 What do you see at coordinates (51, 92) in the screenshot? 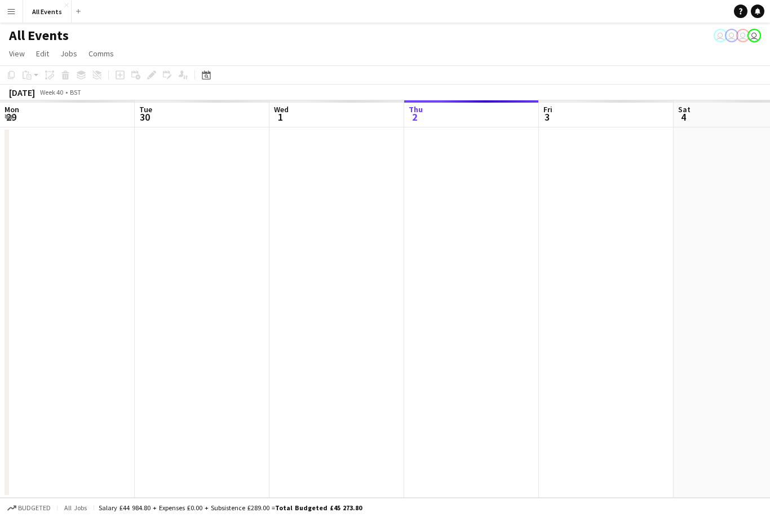
I see `span: Week 40` at bounding box center [51, 92].